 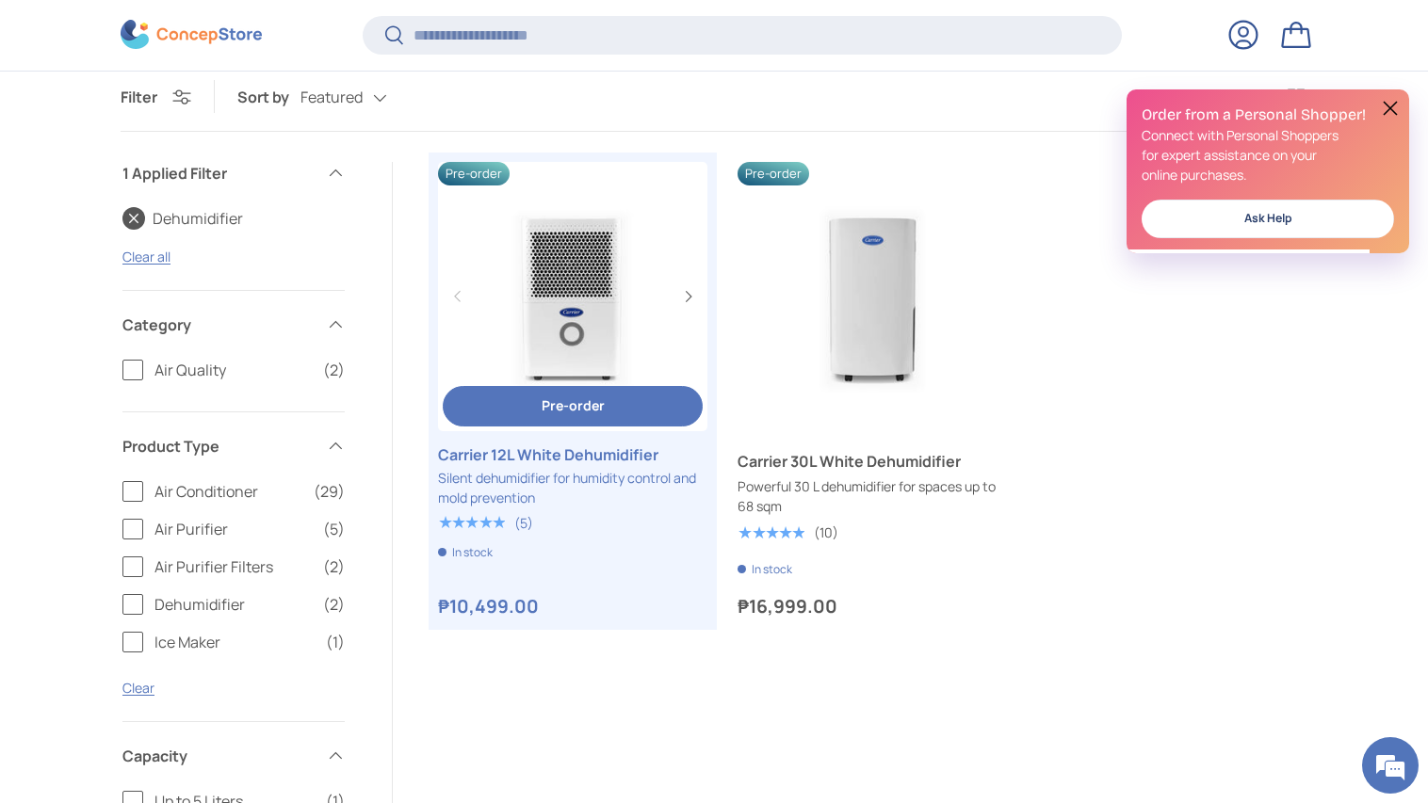 I want to click on span: Air Purifier, so click(x=233, y=529).